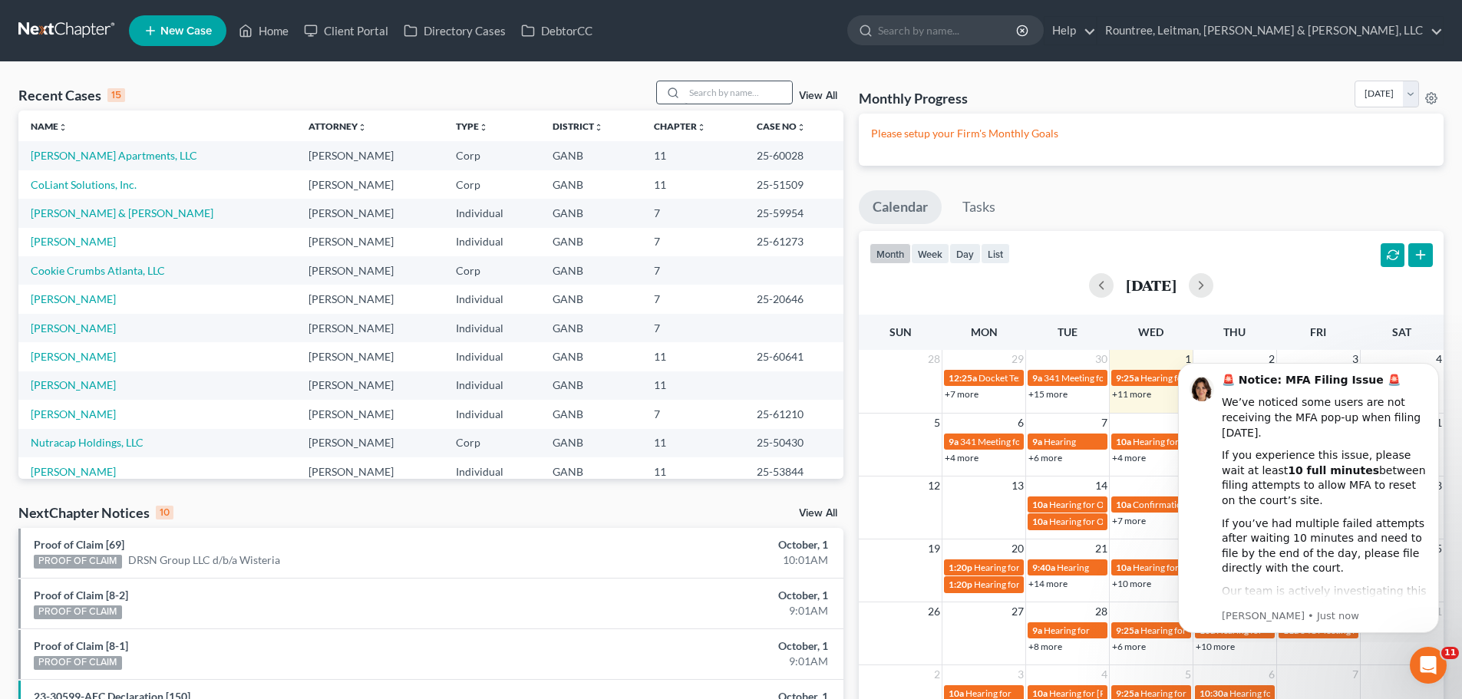 The image size is (1462, 699). Describe the element at coordinates (1234, 332) in the screenshot. I see `span: Thu` at that location.